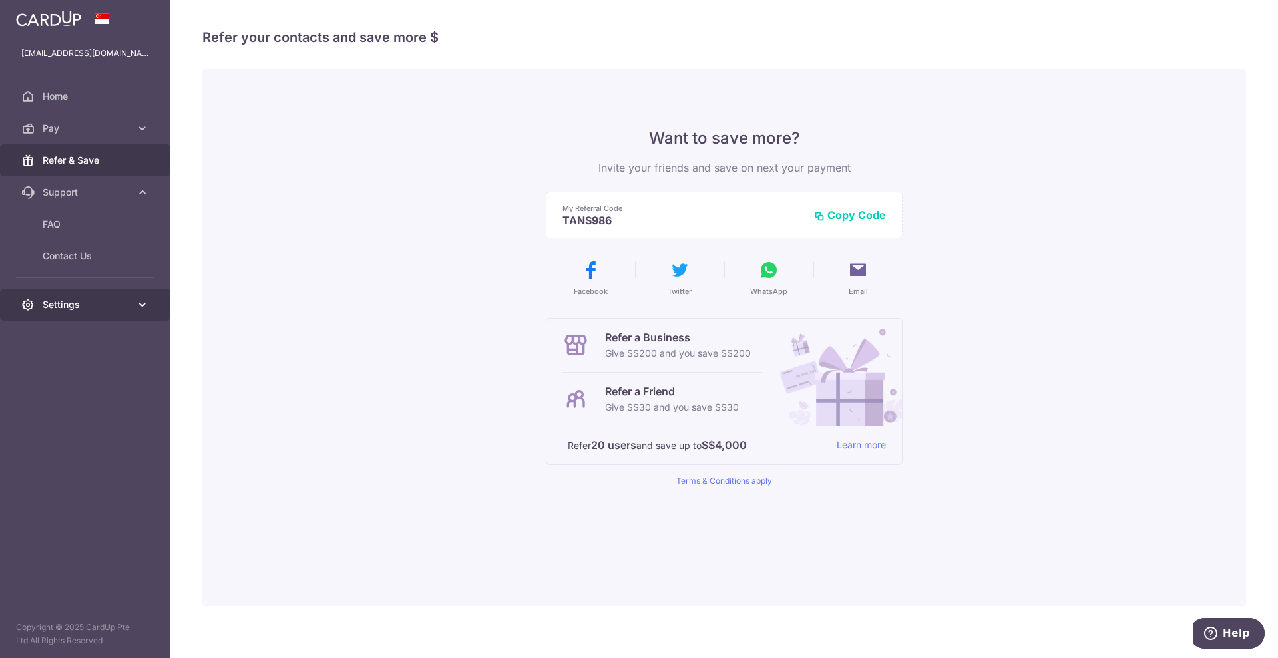 The height and width of the screenshot is (658, 1278). I want to click on span: FAQ, so click(87, 224).